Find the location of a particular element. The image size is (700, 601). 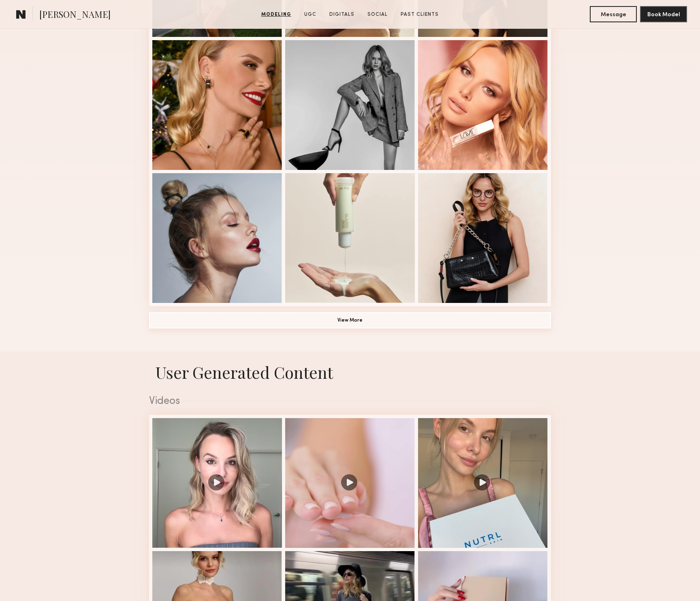

a: UGC is located at coordinates (310, 15).